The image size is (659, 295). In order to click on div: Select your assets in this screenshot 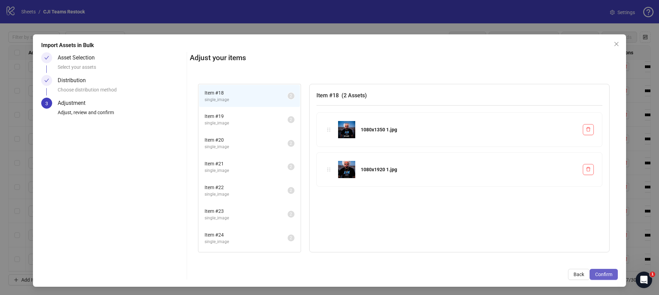, I will do `click(121, 69)`.